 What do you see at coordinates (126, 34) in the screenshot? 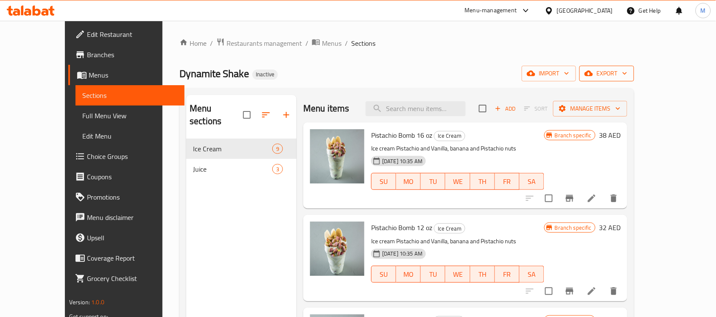
I see `a: Edit Restaurant` at bounding box center [126, 34].